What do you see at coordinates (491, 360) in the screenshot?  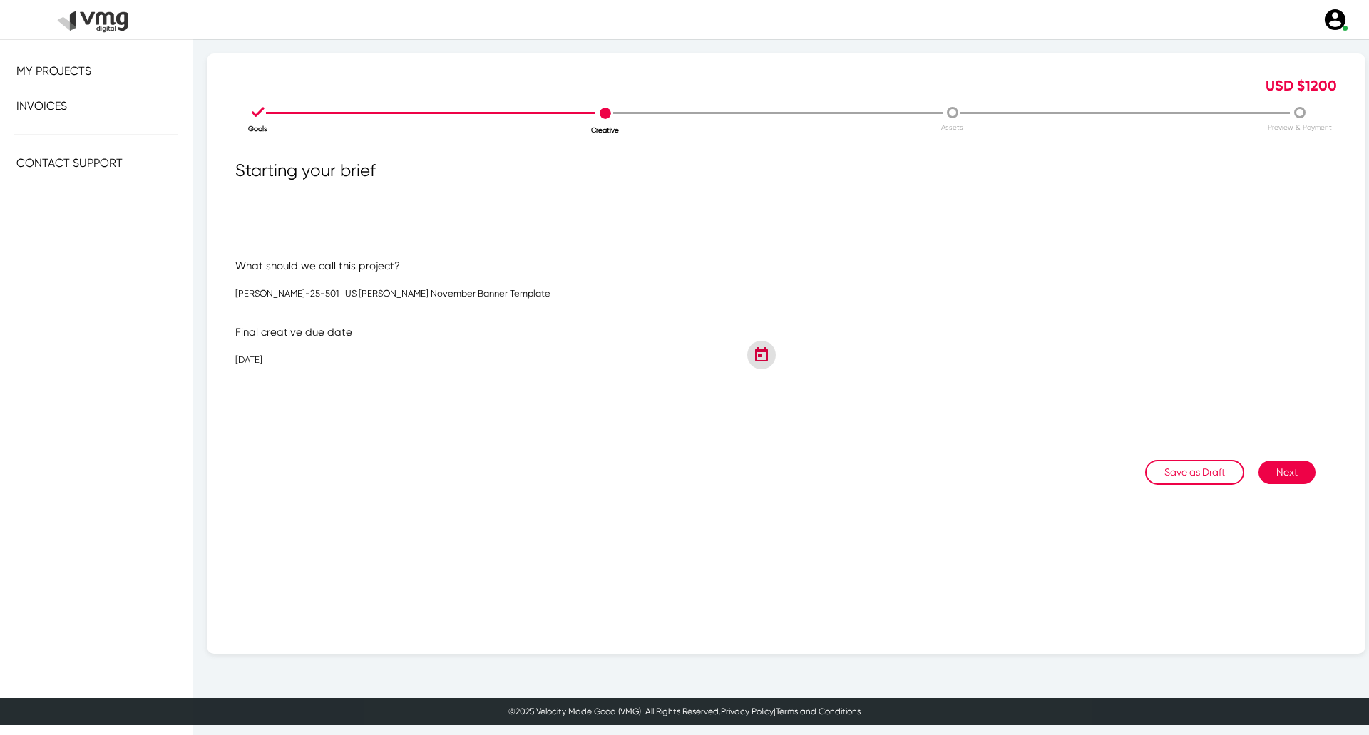 I see `input: Select a date` at bounding box center [491, 360].